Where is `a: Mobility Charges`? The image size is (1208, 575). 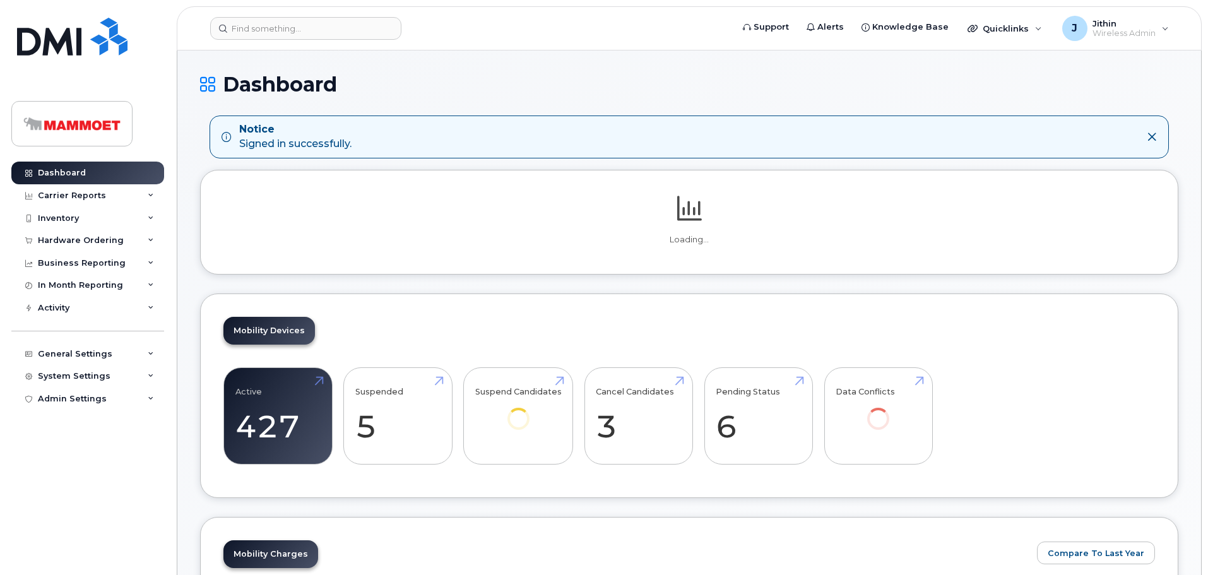 a: Mobility Charges is located at coordinates (271, 554).